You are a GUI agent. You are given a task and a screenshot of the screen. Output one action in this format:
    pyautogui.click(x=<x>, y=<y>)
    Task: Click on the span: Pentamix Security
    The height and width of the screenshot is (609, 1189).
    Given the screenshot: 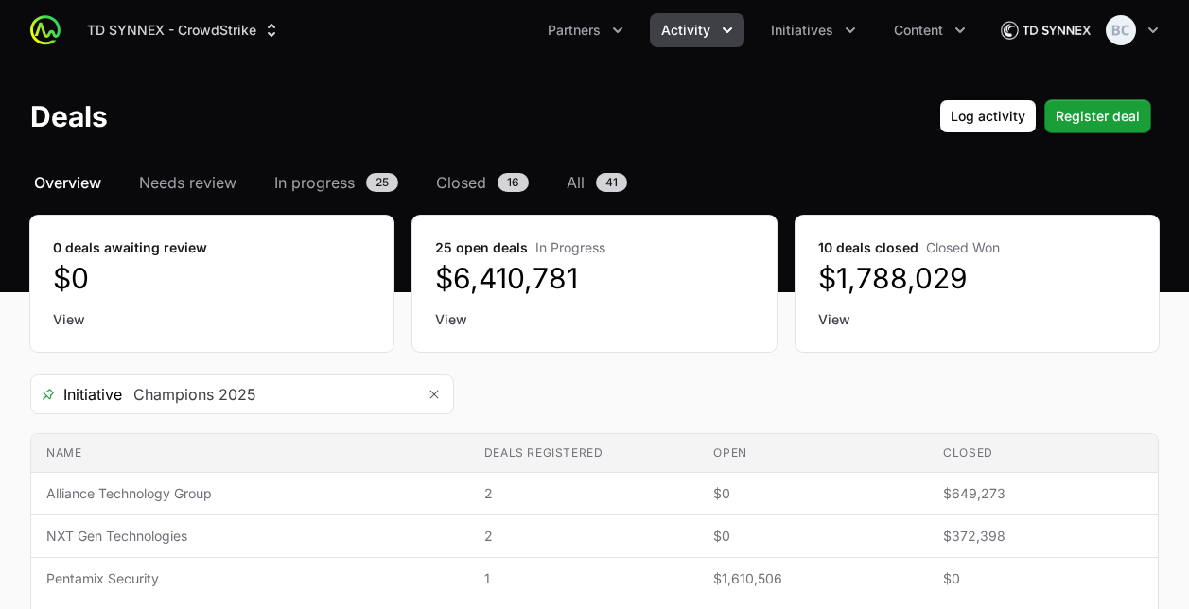 What is the action you would take?
    pyautogui.click(x=250, y=579)
    